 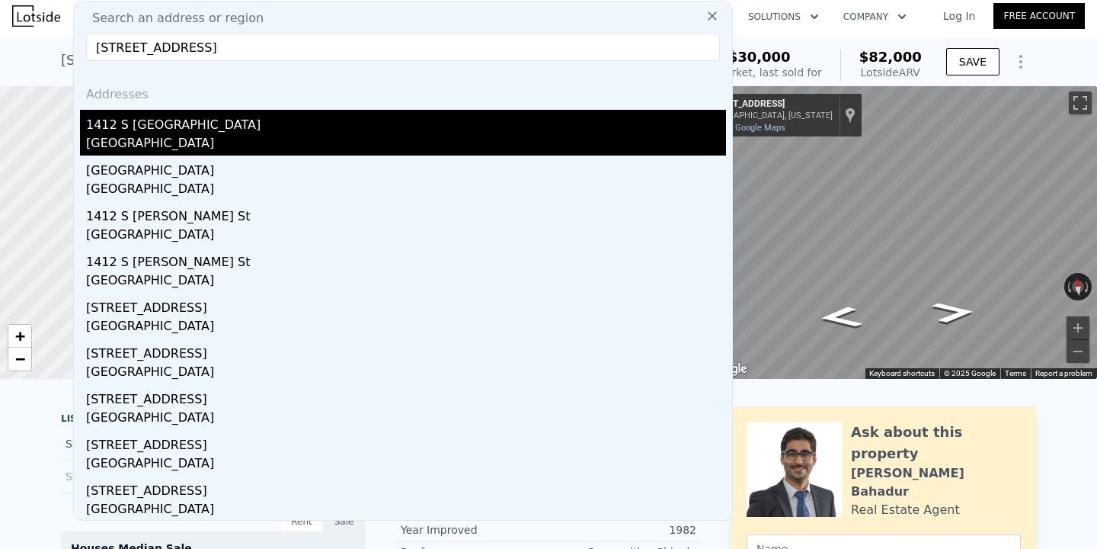 What do you see at coordinates (1039, 16) in the screenshot?
I see `a: Free Account` at bounding box center [1039, 16].